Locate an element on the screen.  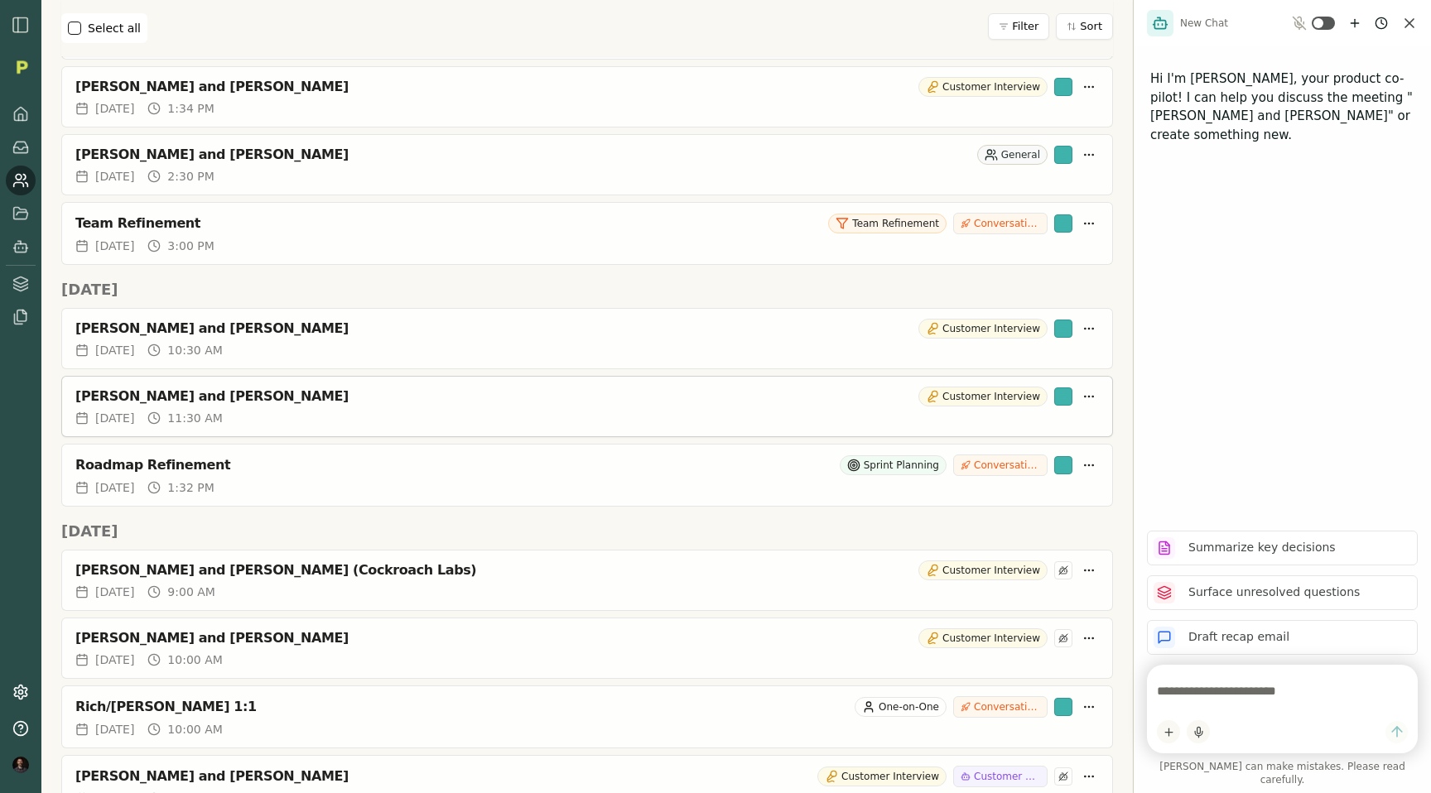
span: 10:30 AM is located at coordinates (195, 350).